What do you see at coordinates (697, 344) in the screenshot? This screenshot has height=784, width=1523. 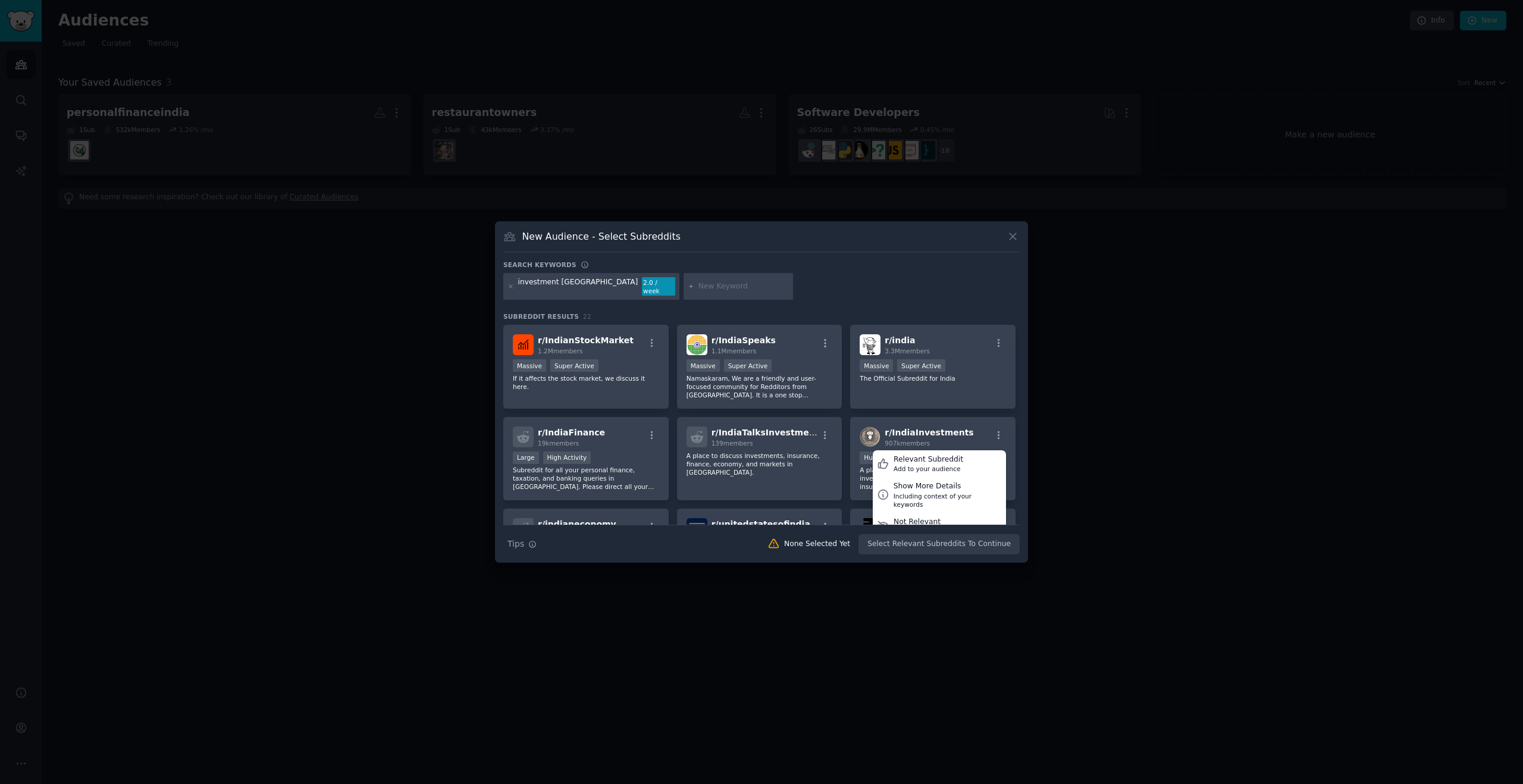 I see `img: IndiaSpeaks` at bounding box center [697, 344].